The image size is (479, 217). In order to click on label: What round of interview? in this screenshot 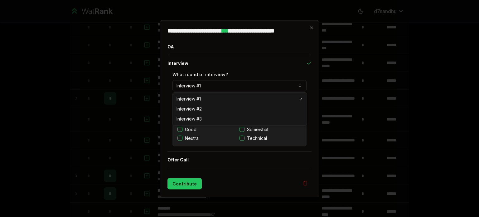, I will do `click(200, 74)`.